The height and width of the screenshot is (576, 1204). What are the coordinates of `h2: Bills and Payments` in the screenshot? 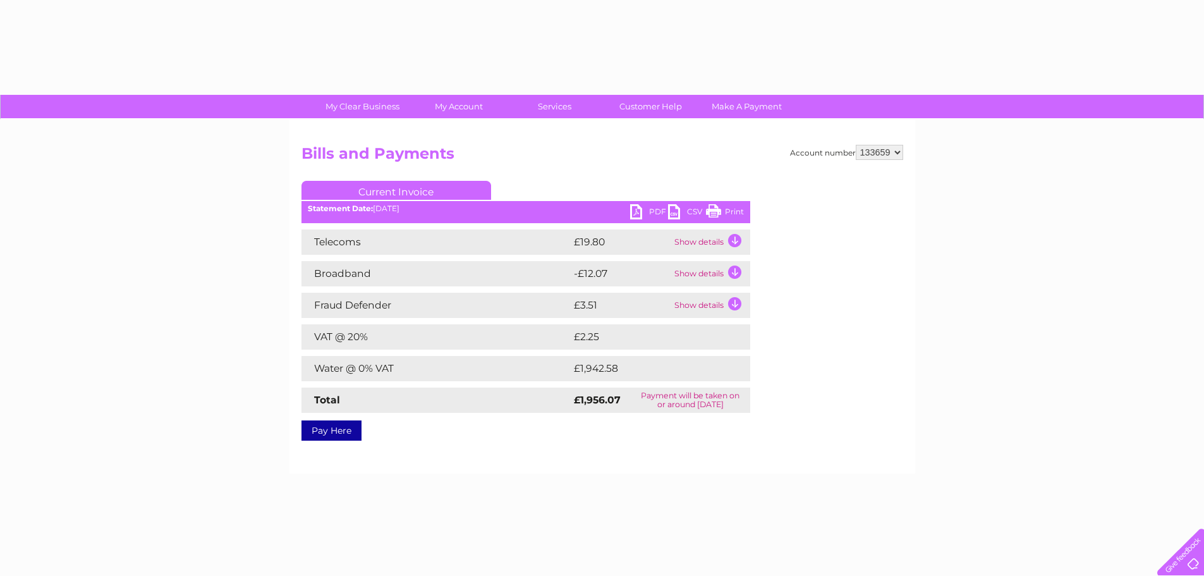 It's located at (602, 157).